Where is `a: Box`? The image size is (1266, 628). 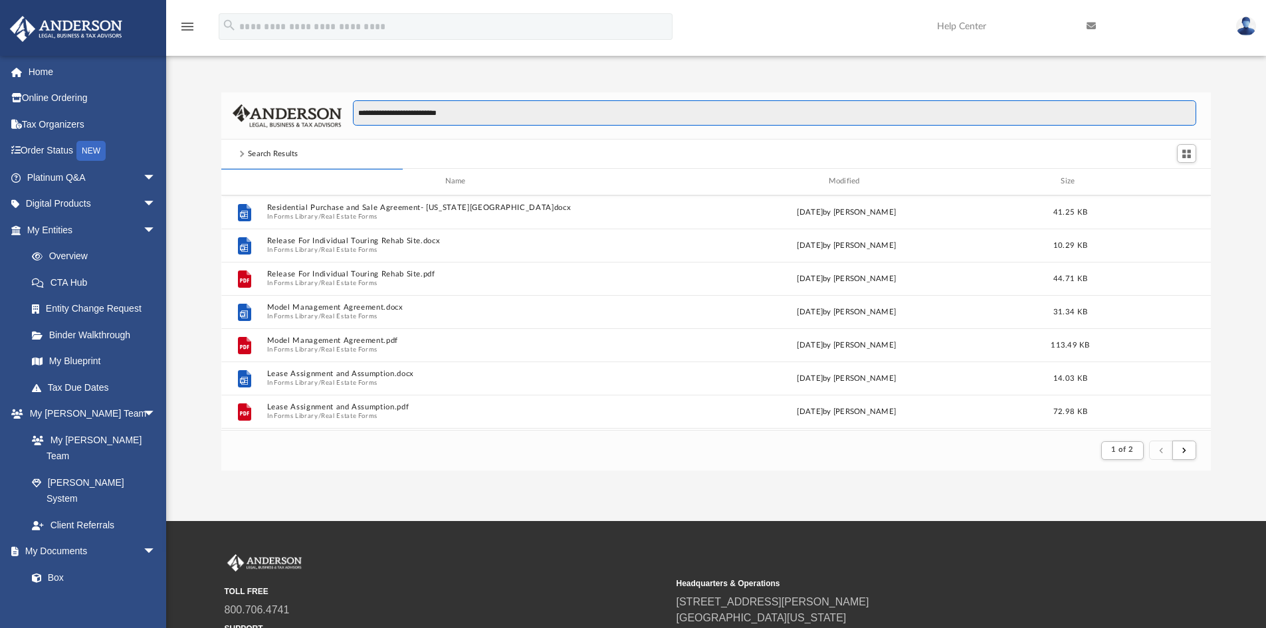
a: Box is located at coordinates (90, 577).